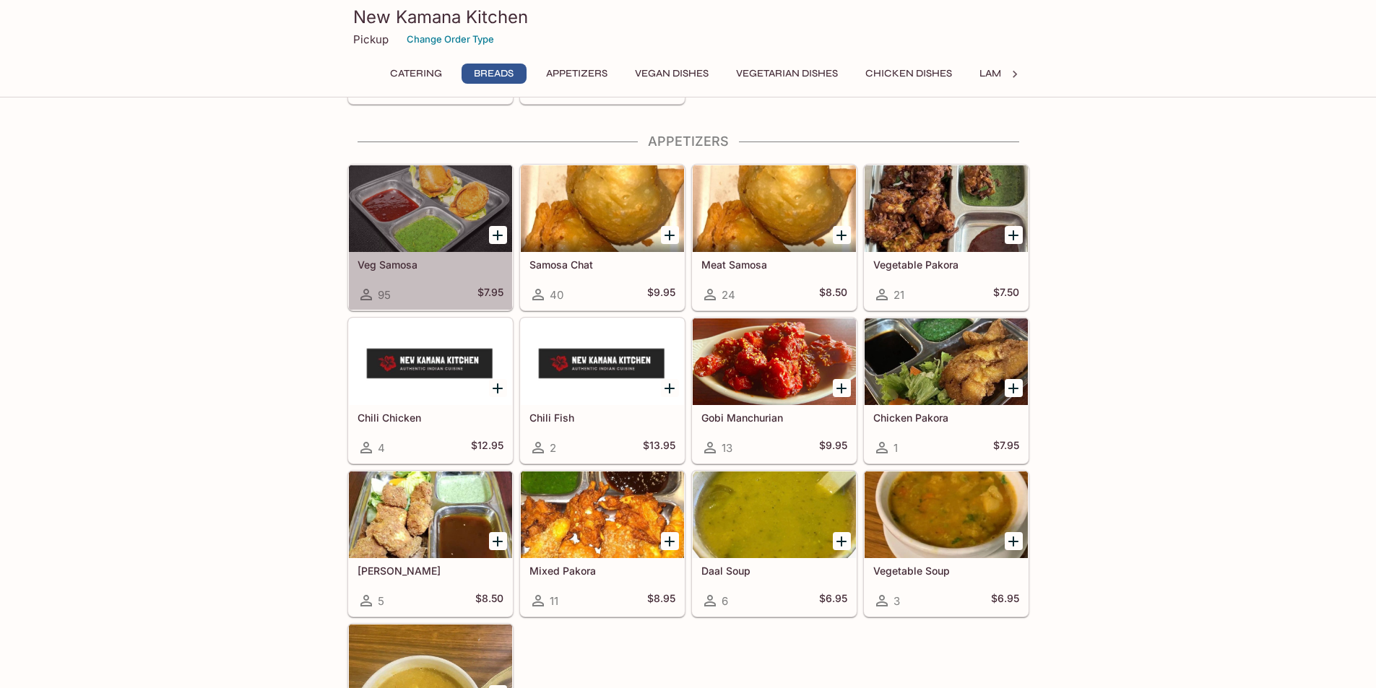  What do you see at coordinates (431, 418) in the screenshot?
I see `h5: Chili Chicken` at bounding box center [431, 418].